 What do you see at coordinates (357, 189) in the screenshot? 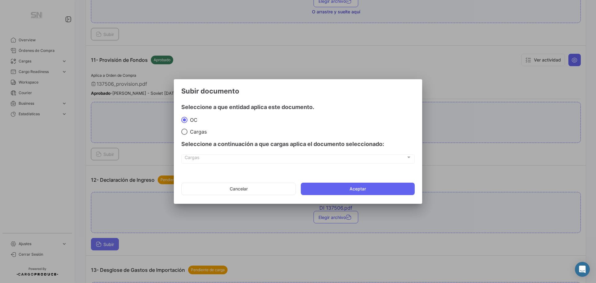
I see `button: Aceptar` at bounding box center [357, 189].